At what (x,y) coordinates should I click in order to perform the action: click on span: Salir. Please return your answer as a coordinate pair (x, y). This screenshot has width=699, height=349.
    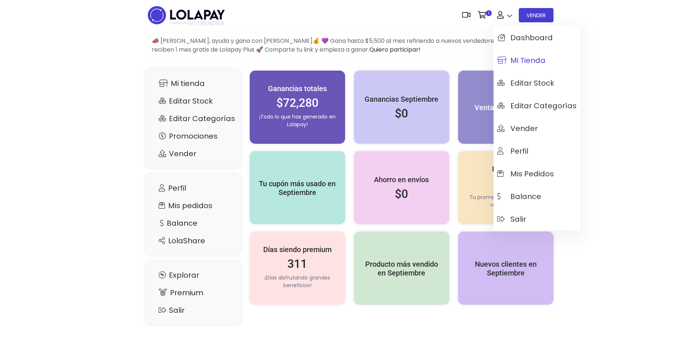
    Looking at the image, I should click on (511, 219).